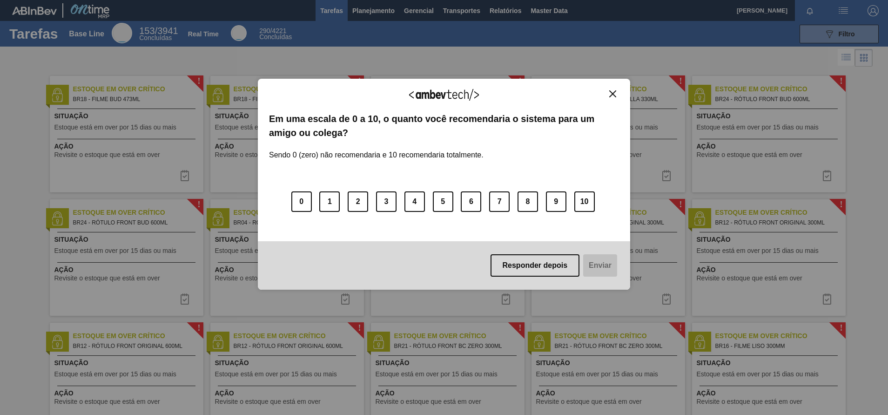 The width and height of the screenshot is (888, 415). I want to click on img: Close, so click(613, 94).